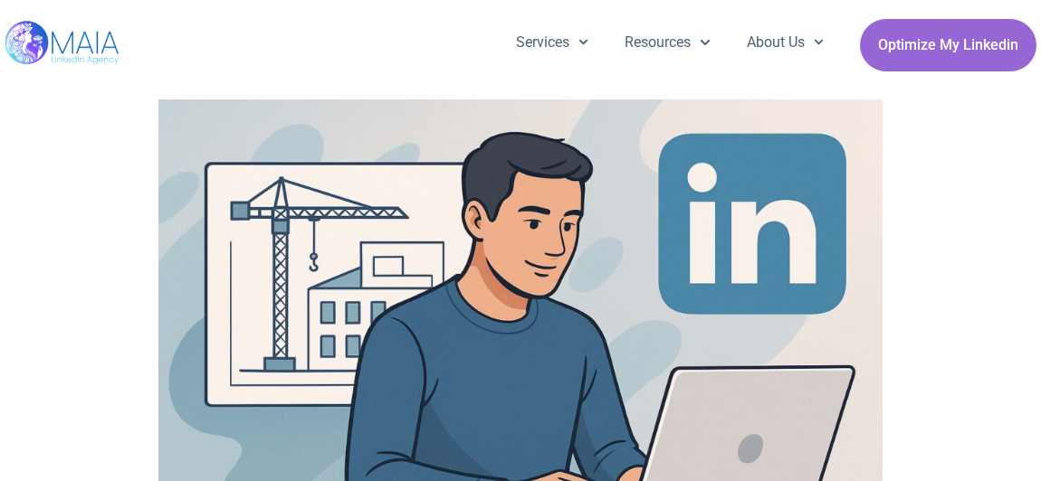  I want to click on a: Services, so click(552, 43).